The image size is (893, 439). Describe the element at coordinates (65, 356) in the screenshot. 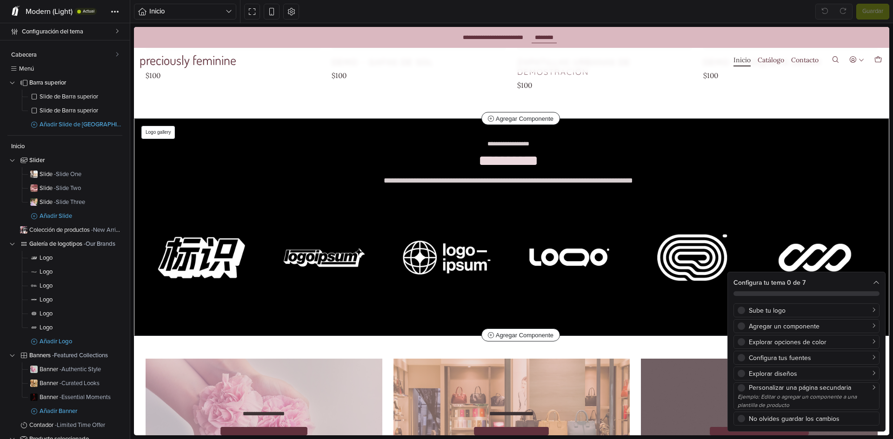

I see `a: Banners -Featured Collections` at that location.